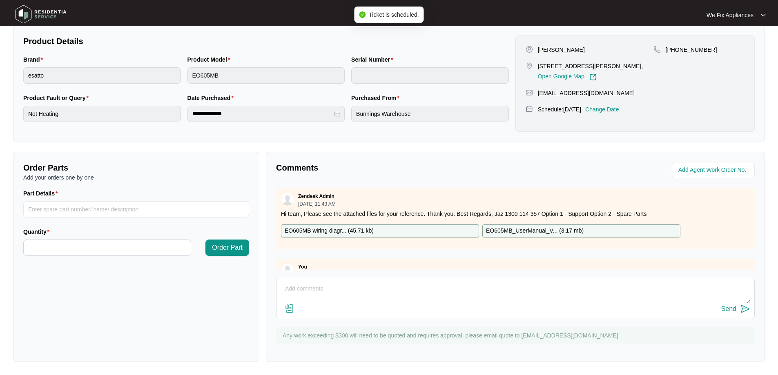 This screenshot has height=375, width=778. I want to click on input: Product Model, so click(266, 76).